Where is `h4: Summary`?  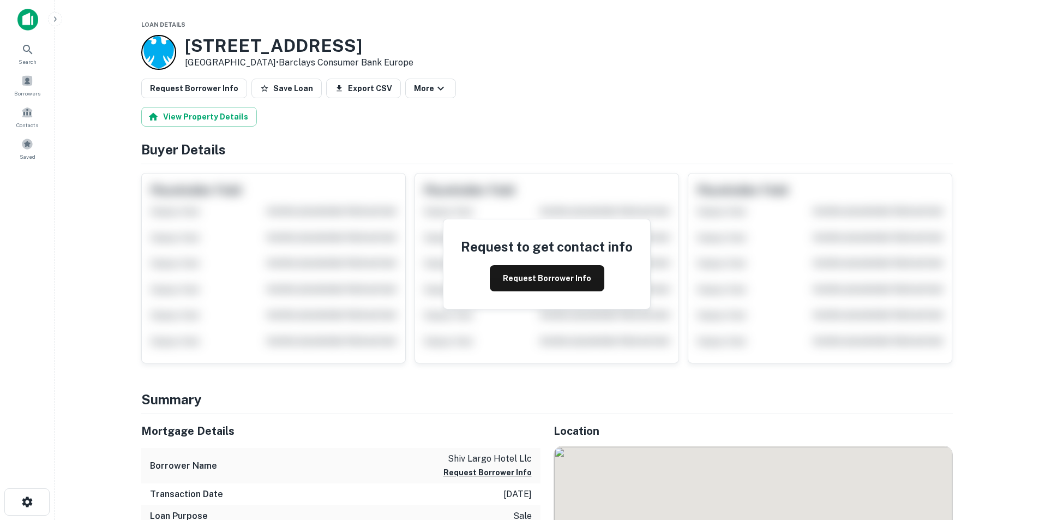
h4: Summary is located at coordinates (547, 399).